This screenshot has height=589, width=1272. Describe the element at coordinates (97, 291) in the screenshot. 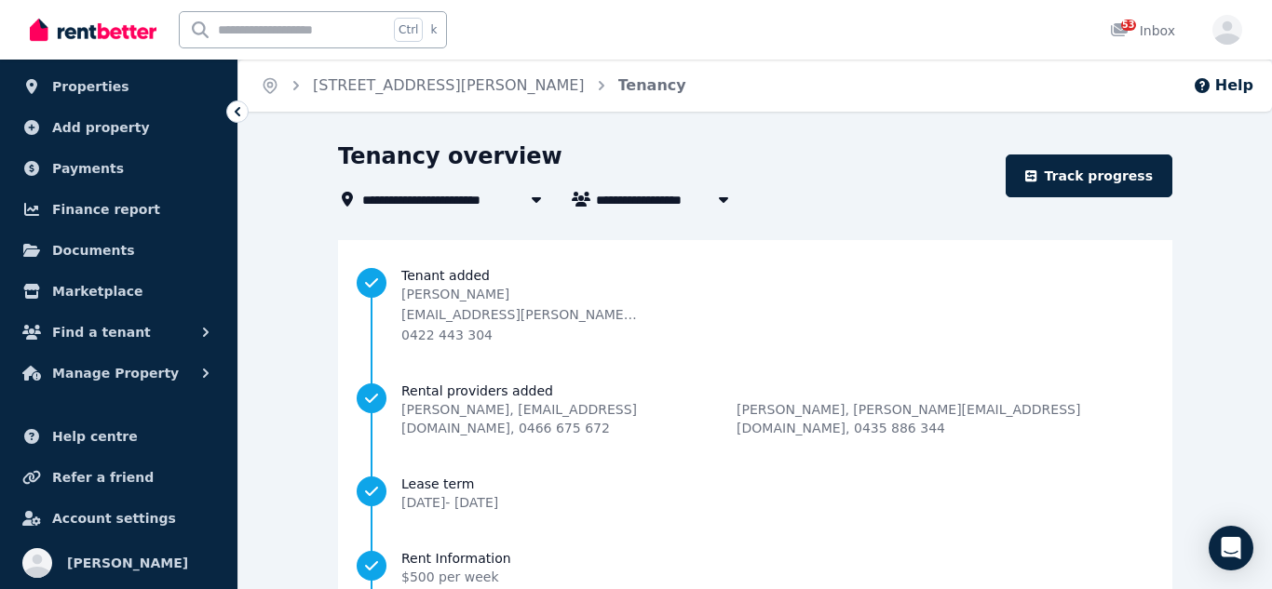

I see `span: Marketplace` at that location.